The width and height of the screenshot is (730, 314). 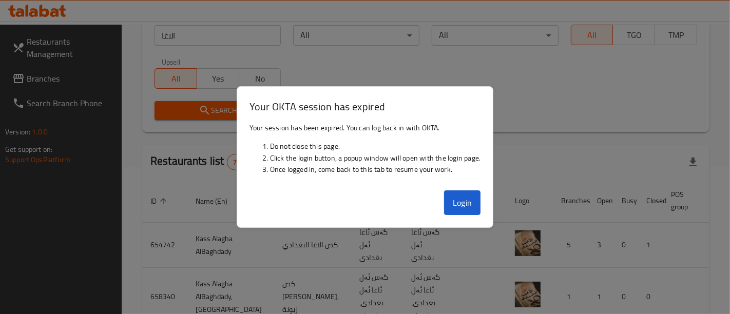 I want to click on li: Click the login button, a popup window will open with the login page., so click(x=375, y=158).